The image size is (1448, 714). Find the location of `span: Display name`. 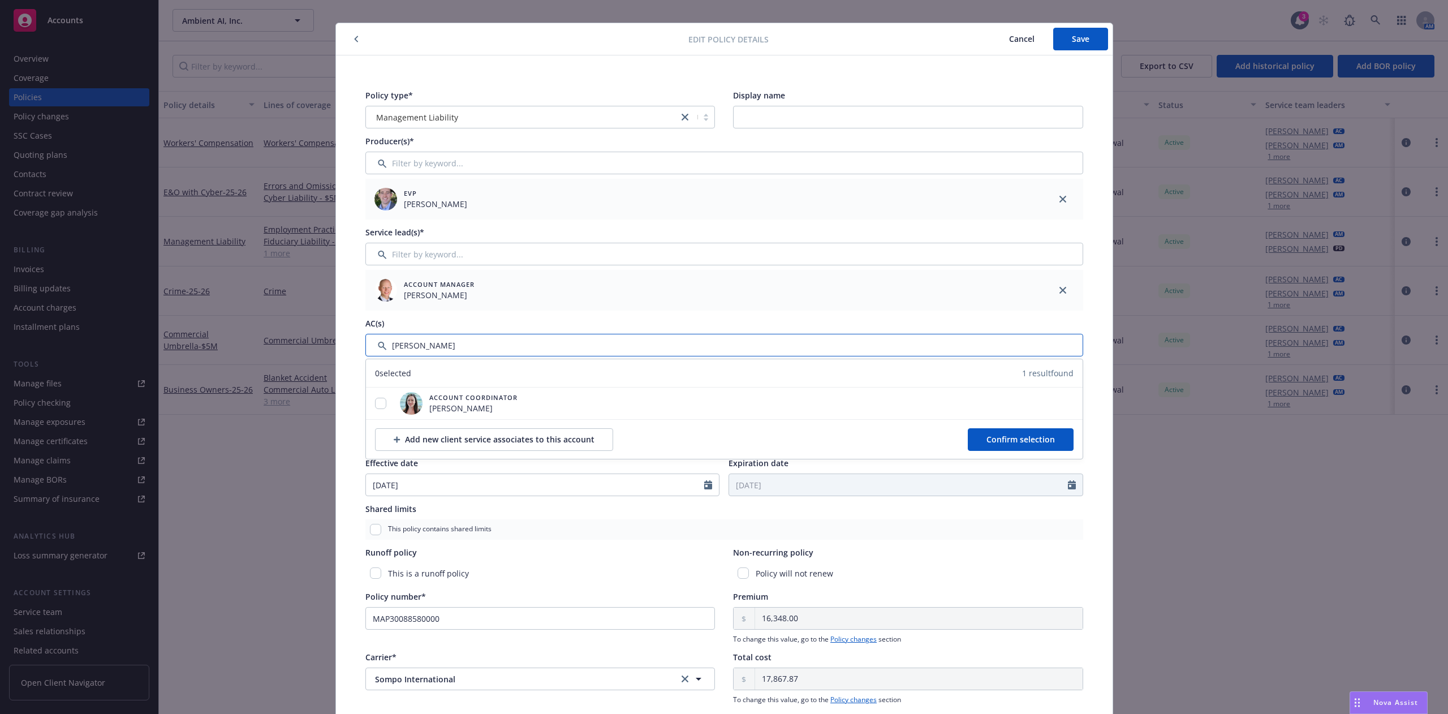

span: Display name is located at coordinates (759, 95).